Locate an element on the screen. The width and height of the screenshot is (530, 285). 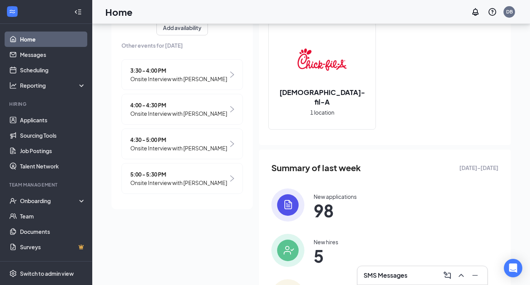
h3: SMS Messages is located at coordinates (386, 275).